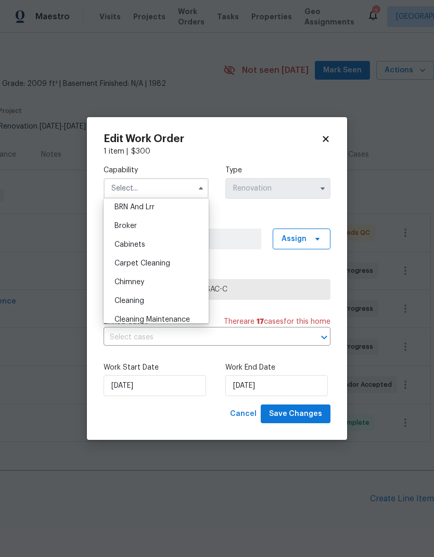 The image size is (434, 557). What do you see at coordinates (277, 322) in the screenshot?
I see `span: There are case s for this home` at bounding box center [277, 322].